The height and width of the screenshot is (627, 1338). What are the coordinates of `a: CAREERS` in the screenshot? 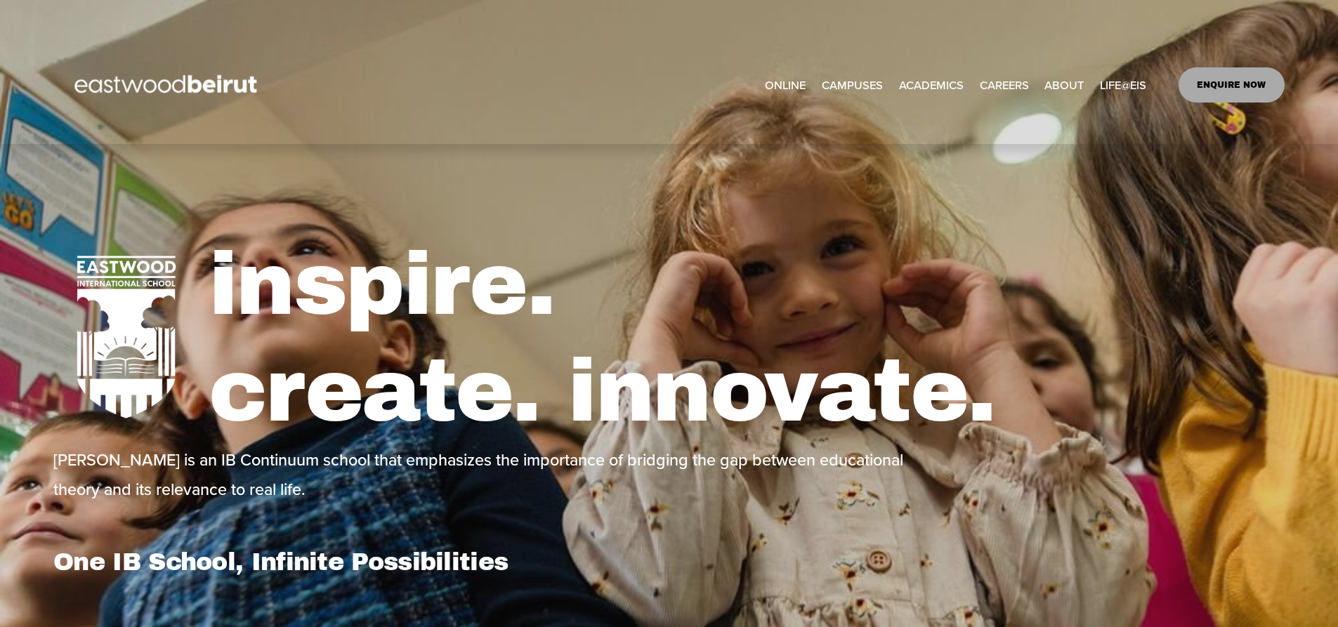 It's located at (1004, 85).